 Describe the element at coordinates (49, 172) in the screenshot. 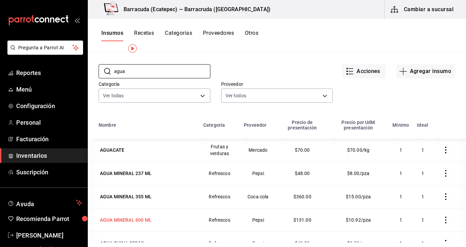

I see `span: Suscripción` at that location.